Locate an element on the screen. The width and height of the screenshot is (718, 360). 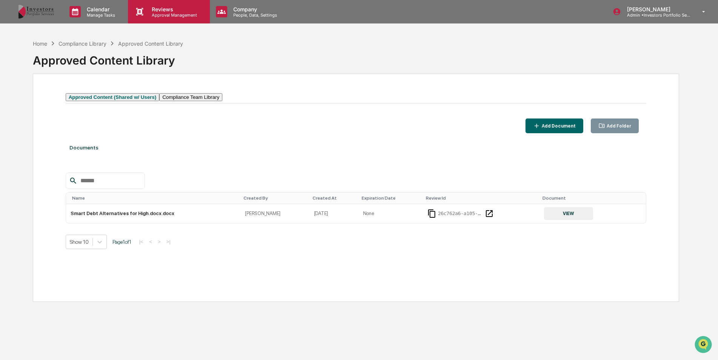
button: VIEW is located at coordinates (568, 214).